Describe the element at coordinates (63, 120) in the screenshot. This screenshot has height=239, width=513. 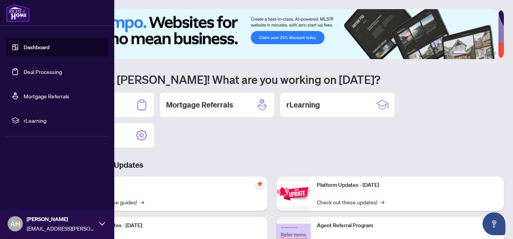
I see `span: rLearning` at that location.